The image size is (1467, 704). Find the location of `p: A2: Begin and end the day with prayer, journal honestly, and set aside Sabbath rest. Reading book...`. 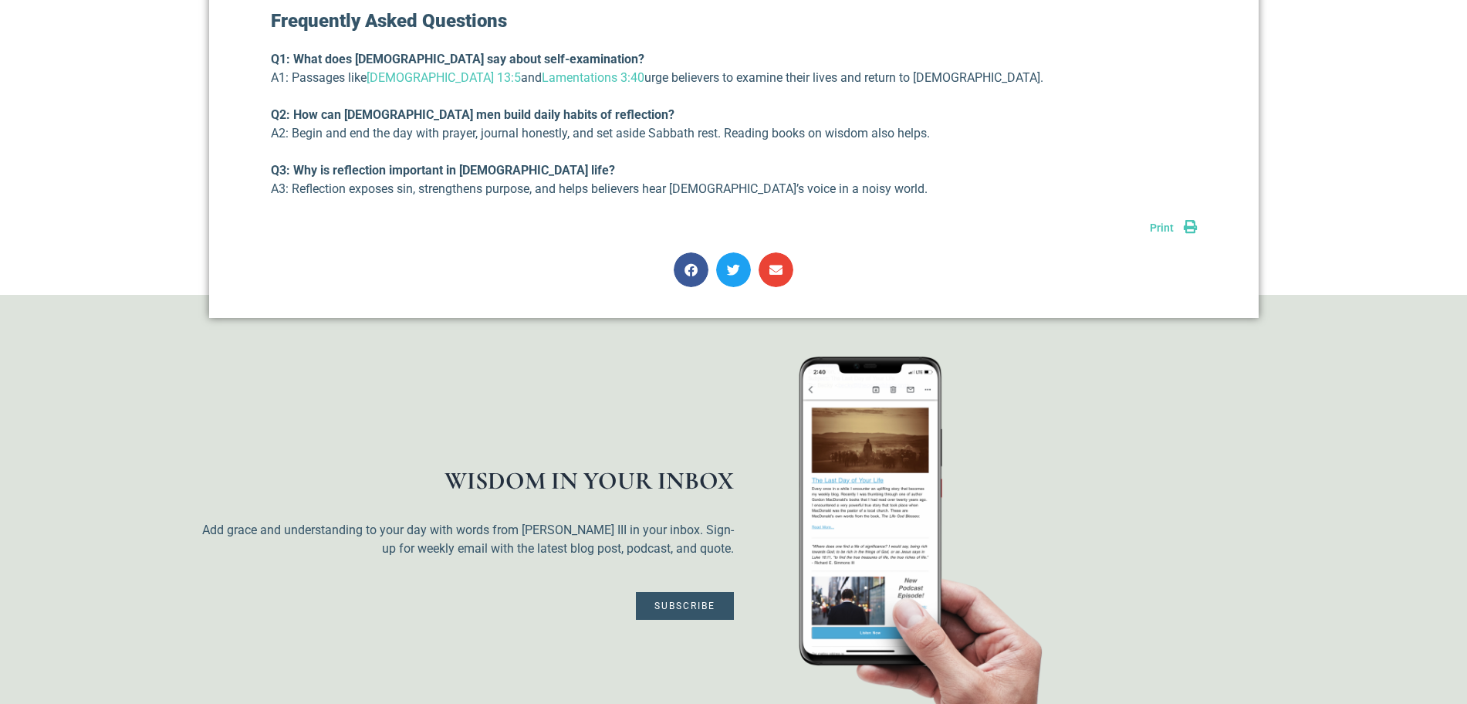

p: A2: Begin and end the day with prayer, journal honestly, and set aside Sabbath rest. Reading book... is located at coordinates (734, 124).